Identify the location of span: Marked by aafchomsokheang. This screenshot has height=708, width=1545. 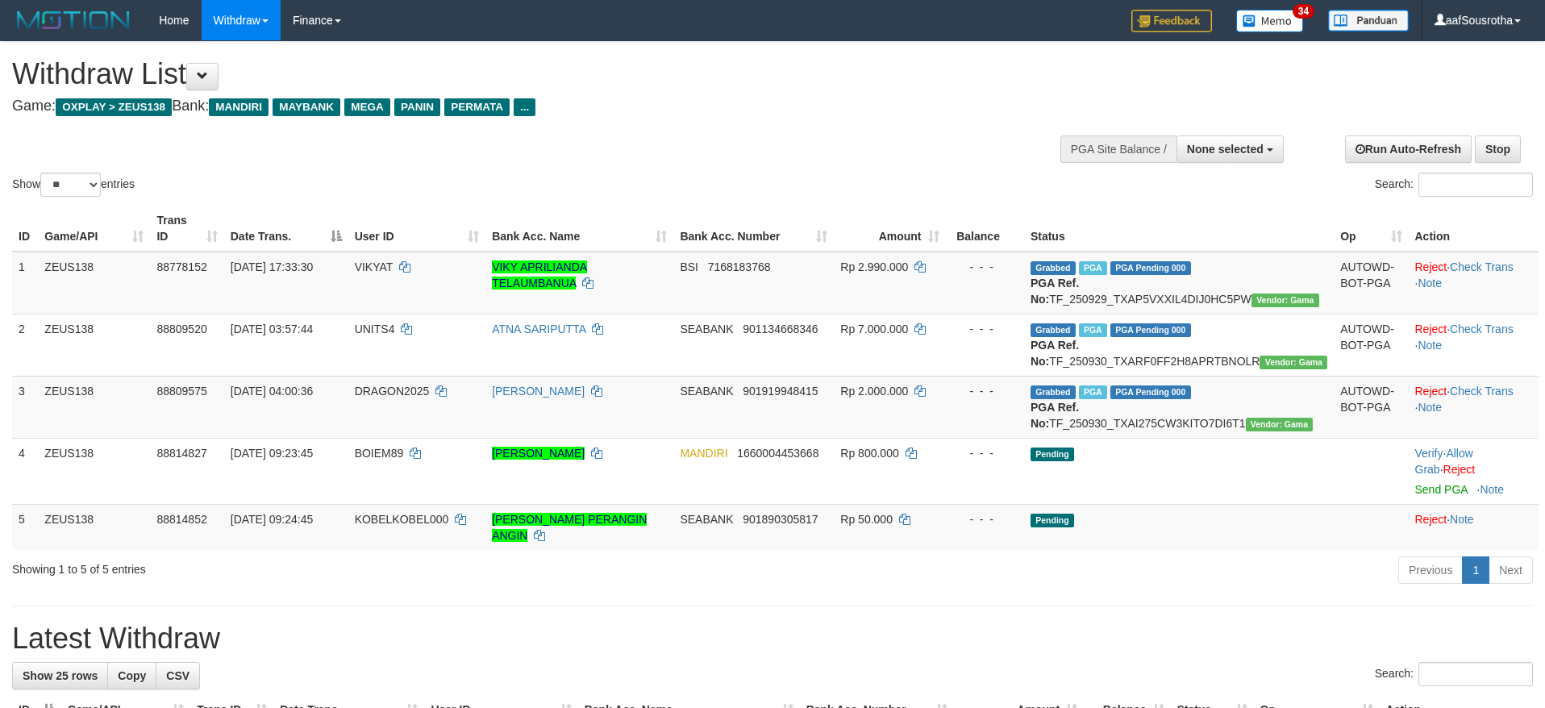
(1093, 268).